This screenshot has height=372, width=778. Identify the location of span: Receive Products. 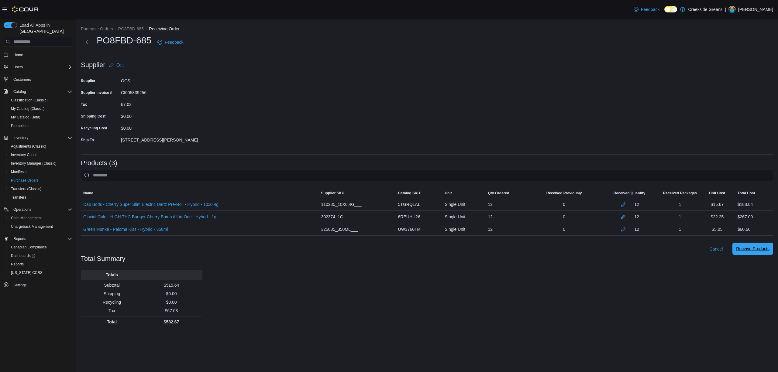
(753, 249).